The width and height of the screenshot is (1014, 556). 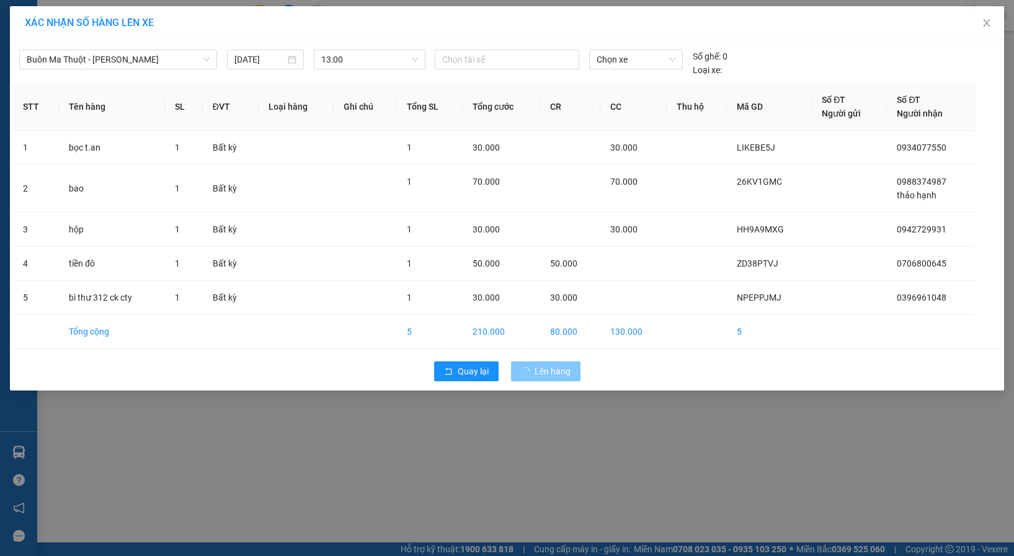 I want to click on th: Thu hộ, so click(x=696, y=107).